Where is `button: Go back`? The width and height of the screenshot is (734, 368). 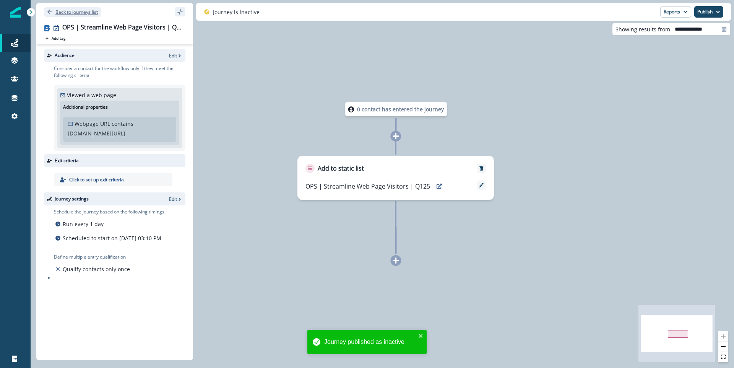 button: Go back is located at coordinates (72, 12).